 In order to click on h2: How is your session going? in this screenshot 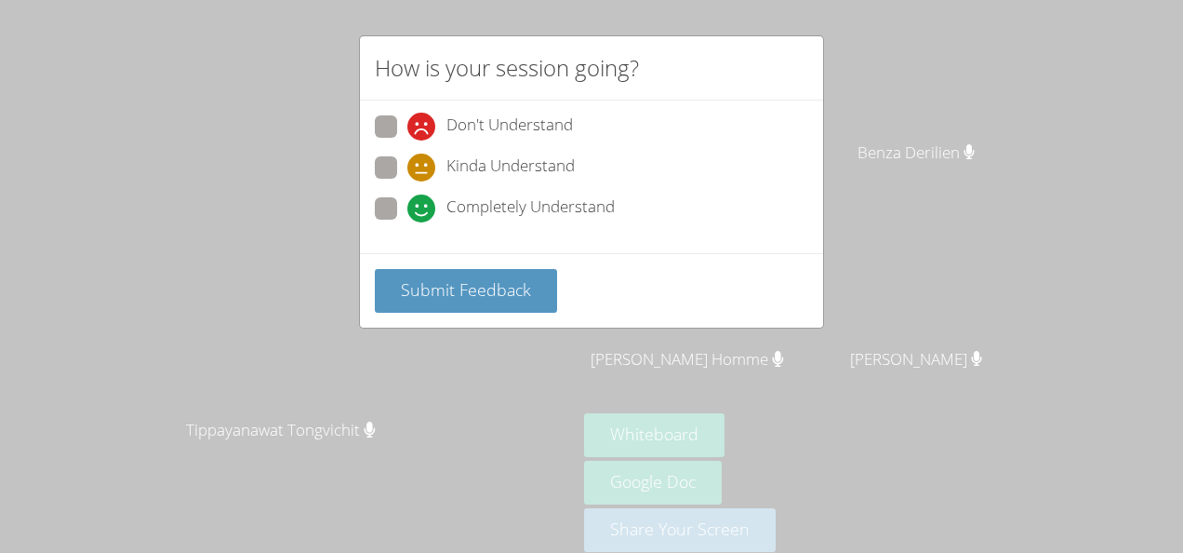, I will do `click(507, 68)`.